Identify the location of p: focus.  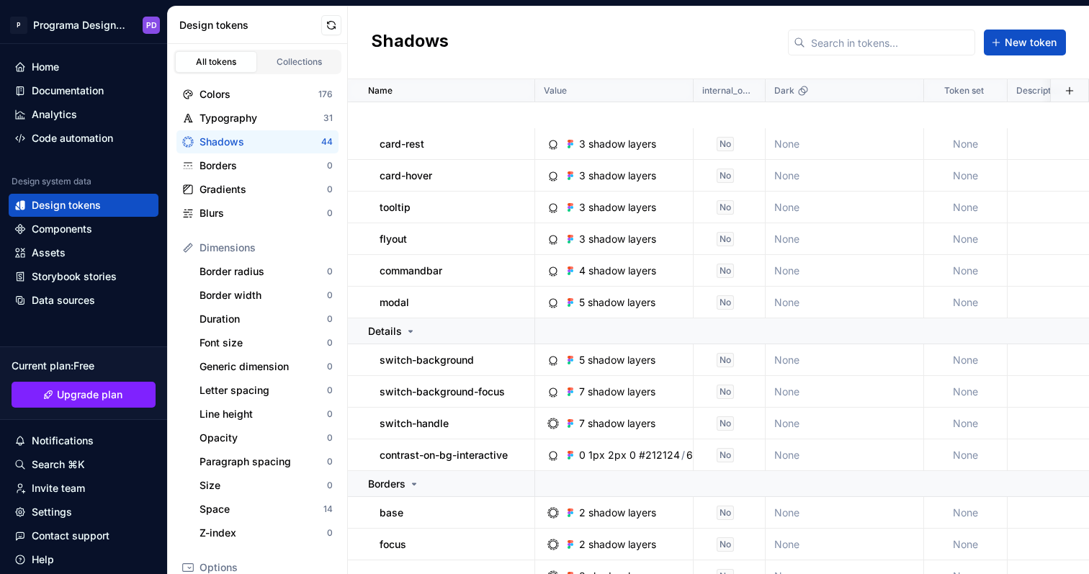
(393, 545).